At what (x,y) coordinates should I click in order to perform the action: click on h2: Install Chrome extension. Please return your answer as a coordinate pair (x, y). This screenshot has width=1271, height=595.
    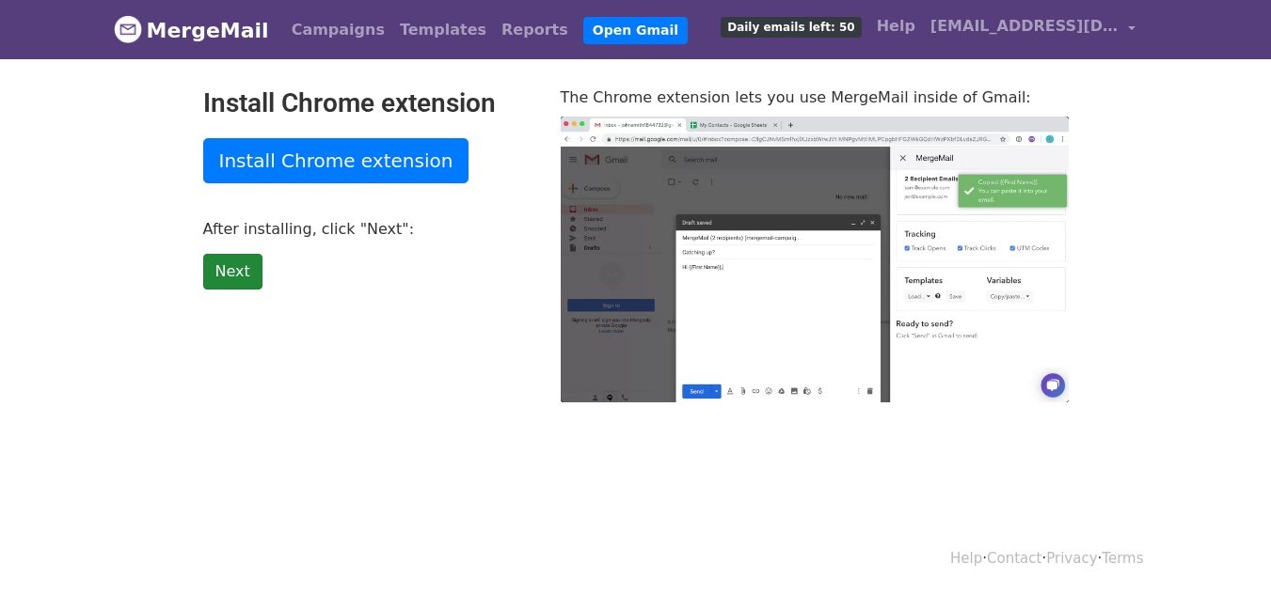
    Looking at the image, I should click on (368, 103).